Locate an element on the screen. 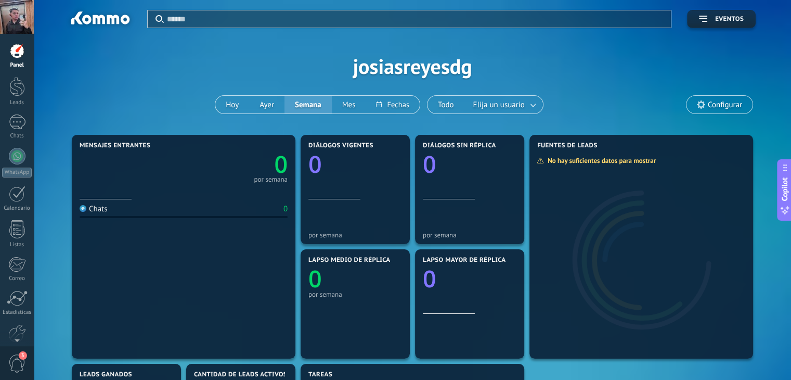  span: Tareas is located at coordinates (320, 375).